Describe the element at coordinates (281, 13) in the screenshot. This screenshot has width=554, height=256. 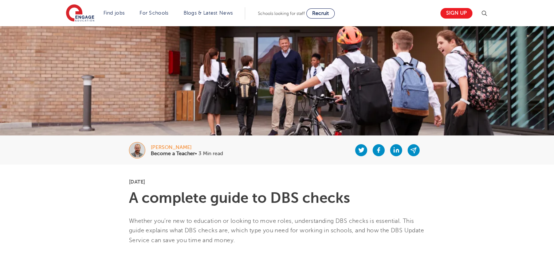
I see `span: Schools looking for staff` at that location.